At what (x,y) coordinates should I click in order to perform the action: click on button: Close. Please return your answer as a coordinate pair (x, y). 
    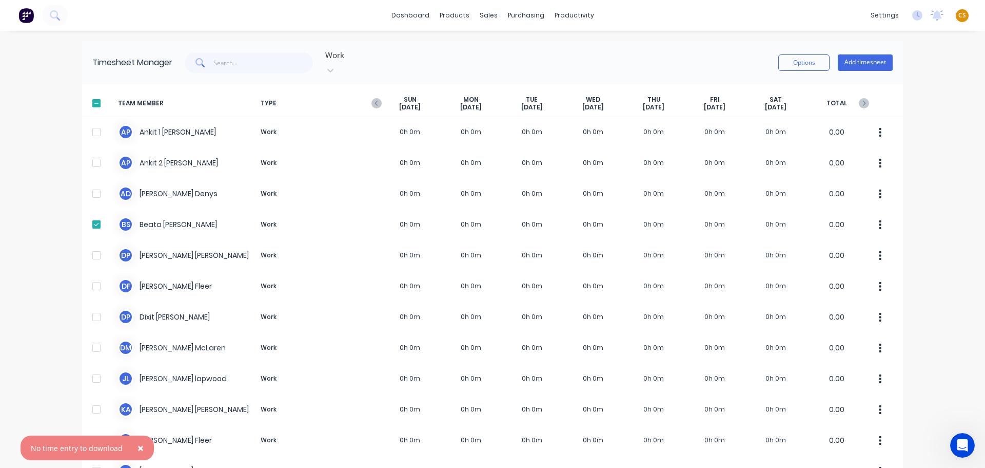
    Looking at the image, I should click on (141, 448).